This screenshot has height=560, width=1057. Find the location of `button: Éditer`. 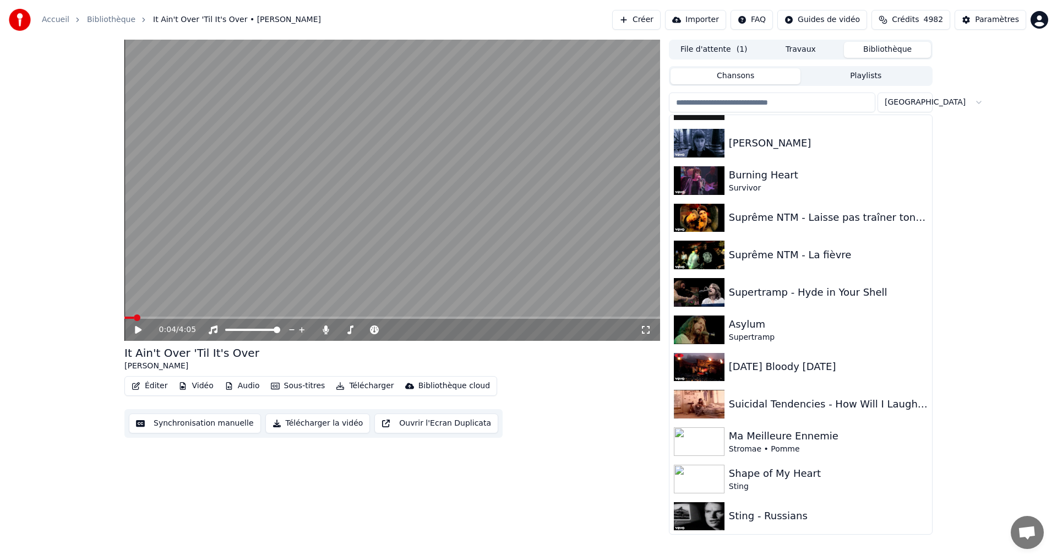

button: Éditer is located at coordinates (149, 386).